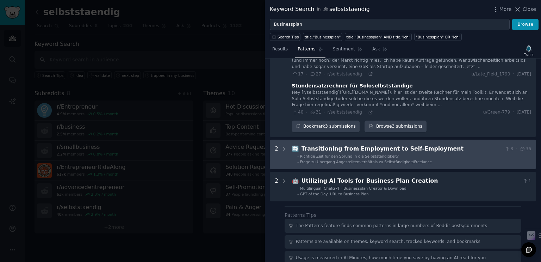  I want to click on span: 8, so click(509, 149).